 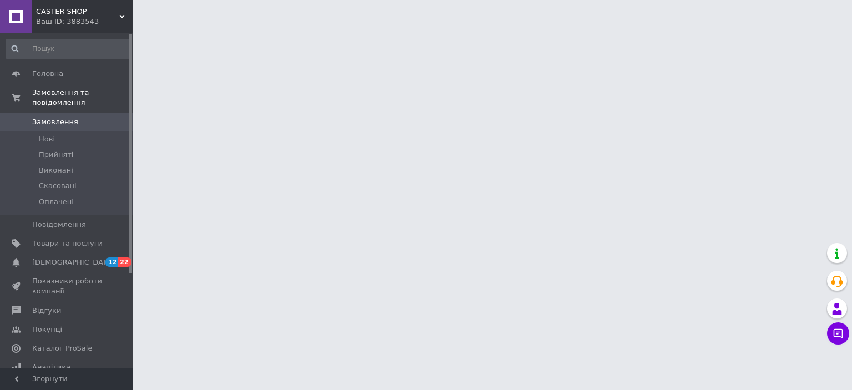 I want to click on span: Виконані, so click(x=56, y=170).